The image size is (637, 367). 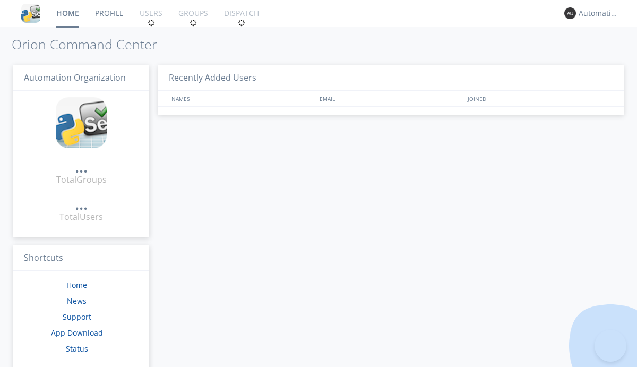 I want to click on div: NAMES, so click(x=242, y=98).